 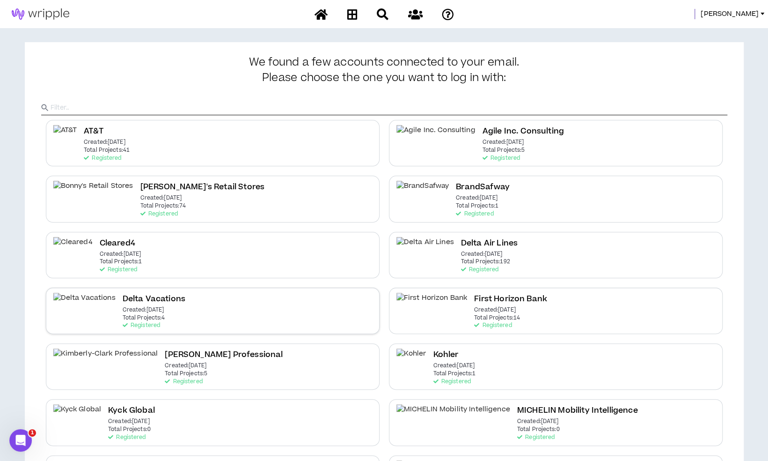 What do you see at coordinates (423, 191) in the screenshot?
I see `img: BrandSafway` at bounding box center [423, 191].